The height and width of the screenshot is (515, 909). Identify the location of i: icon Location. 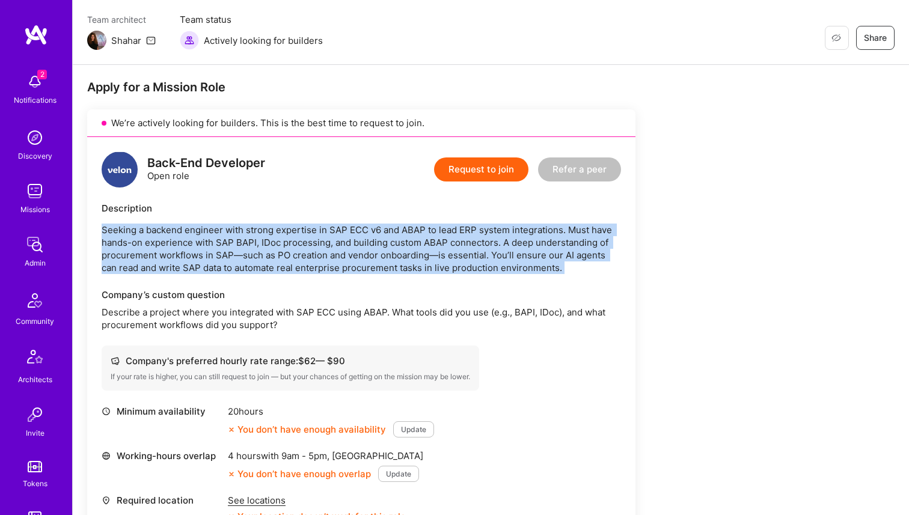
(106, 500).